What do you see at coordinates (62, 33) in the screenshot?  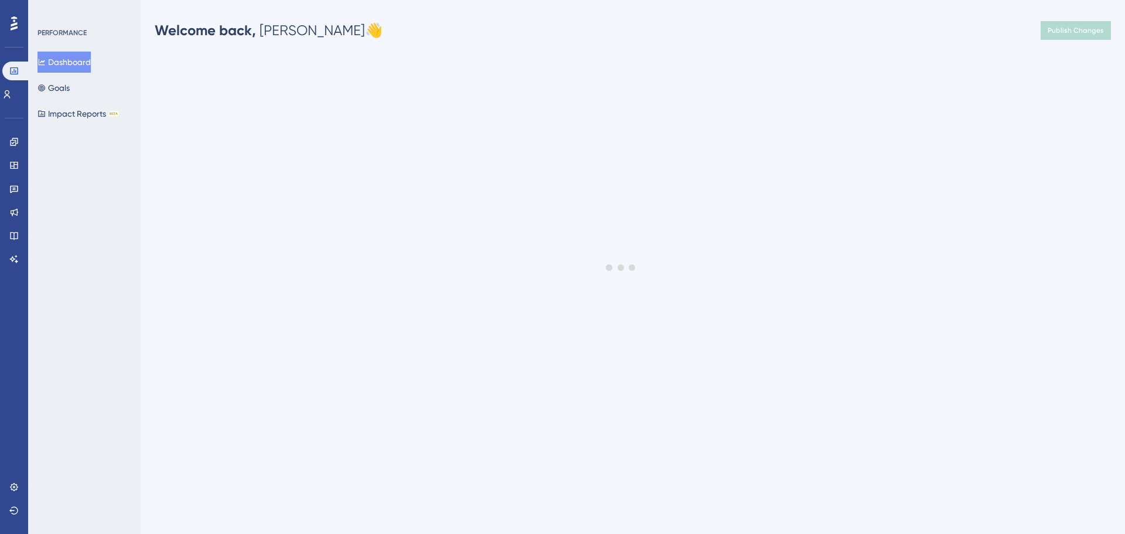 I see `div: PERFORMANCE` at bounding box center [62, 33].